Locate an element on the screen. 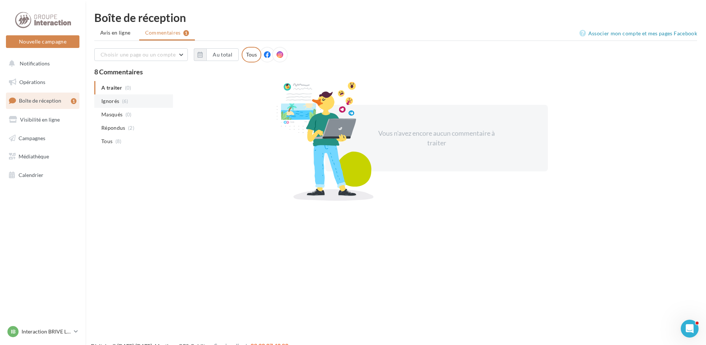  span: (0) is located at coordinates (128, 114).